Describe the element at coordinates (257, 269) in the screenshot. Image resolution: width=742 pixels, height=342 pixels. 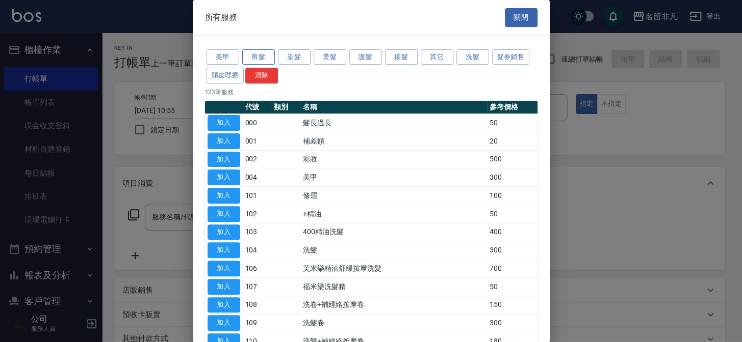
I see `td: 106` at that location.